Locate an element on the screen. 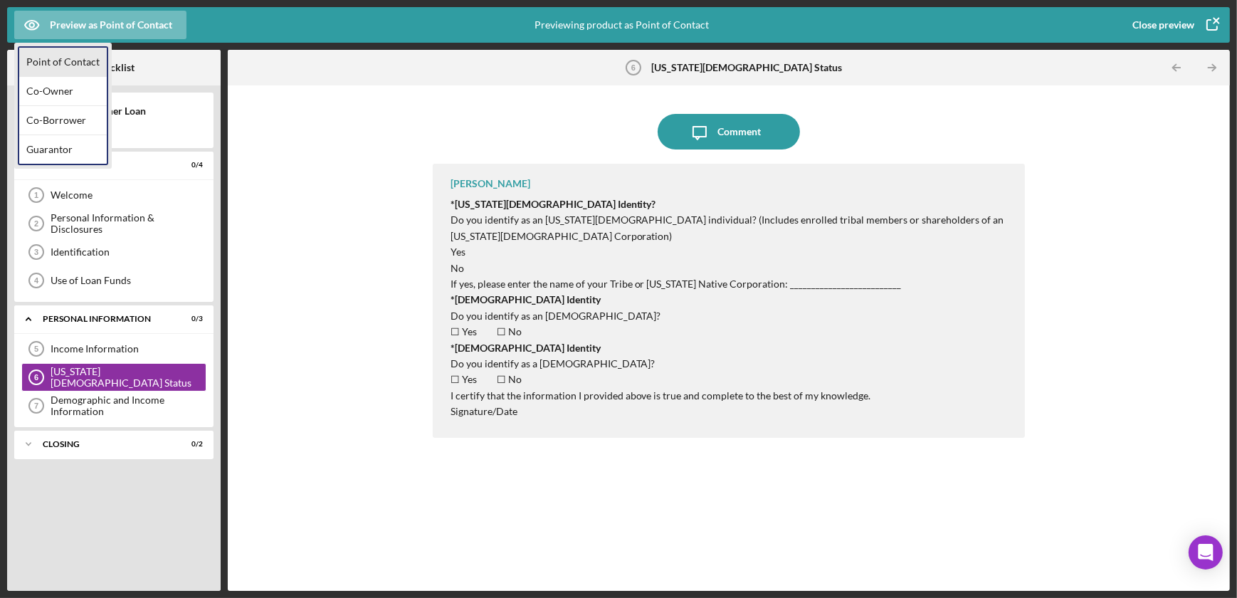 The height and width of the screenshot is (598, 1237). div: Identification is located at coordinates (128, 252).